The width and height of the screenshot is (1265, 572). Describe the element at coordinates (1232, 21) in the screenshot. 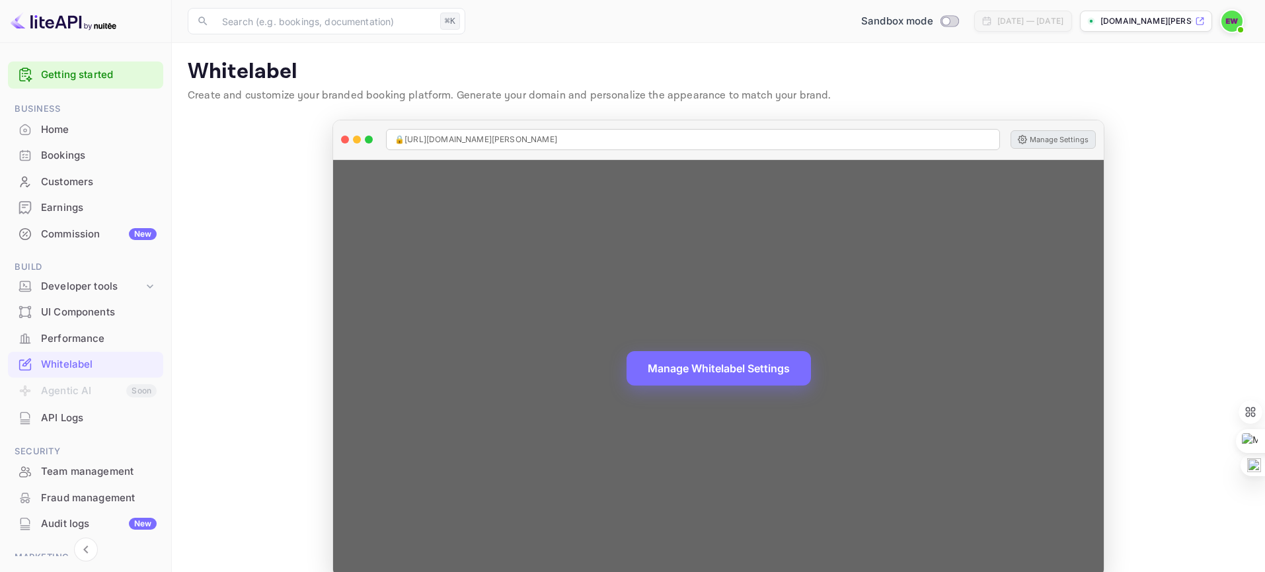

I see `img: El Wong` at that location.